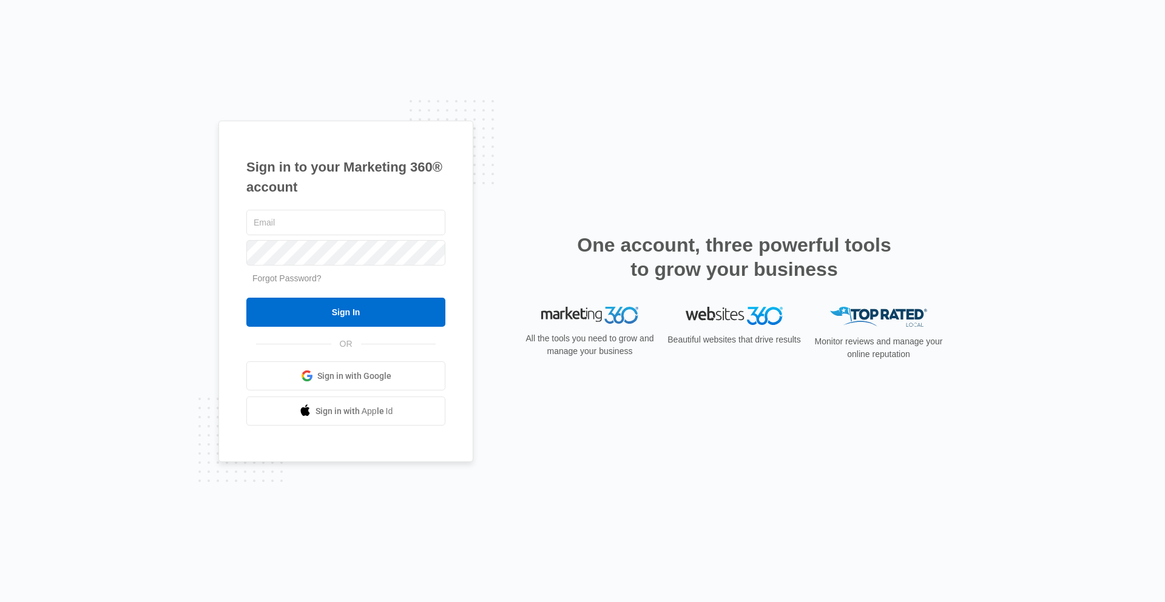 Image resolution: width=1165 pixels, height=602 pixels. I want to click on h1: Sign in to your Marketing 360® account, so click(346, 177).